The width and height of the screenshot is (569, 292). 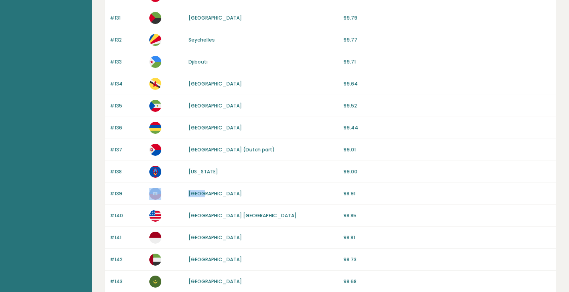 What do you see at coordinates (127, 281) in the screenshot?
I see `p: #143` at bounding box center [127, 281].